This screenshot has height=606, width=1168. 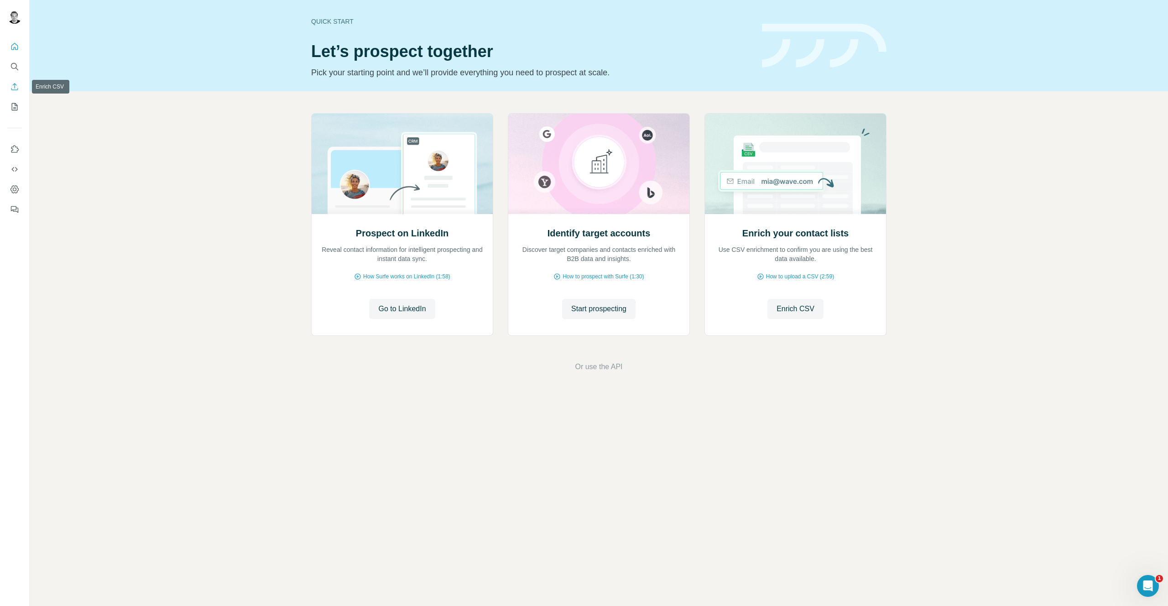 I want to click on span: How Surfe works on LinkedIn (1:58), so click(x=407, y=277).